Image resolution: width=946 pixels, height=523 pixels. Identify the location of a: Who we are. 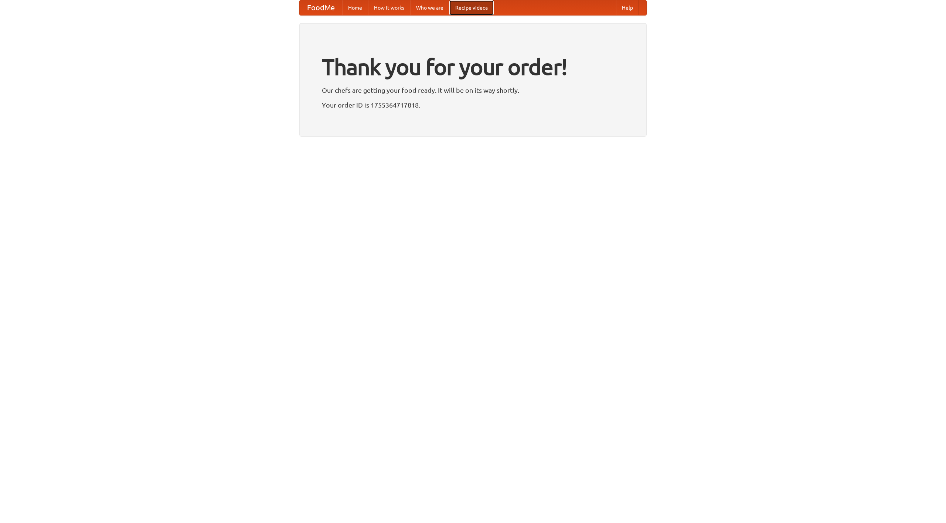
(430, 8).